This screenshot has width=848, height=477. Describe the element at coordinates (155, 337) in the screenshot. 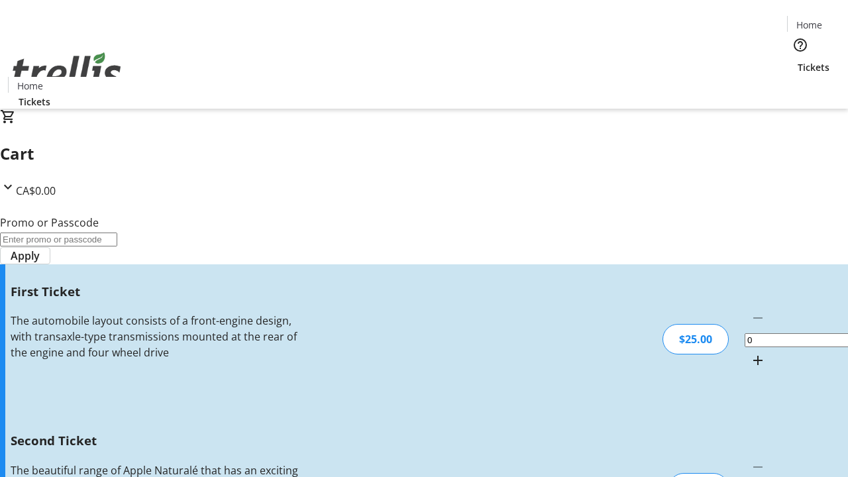

I see `div: The automobile layout consists of a front-engine design, with transaxle-type transmissions mounte...` at that location.